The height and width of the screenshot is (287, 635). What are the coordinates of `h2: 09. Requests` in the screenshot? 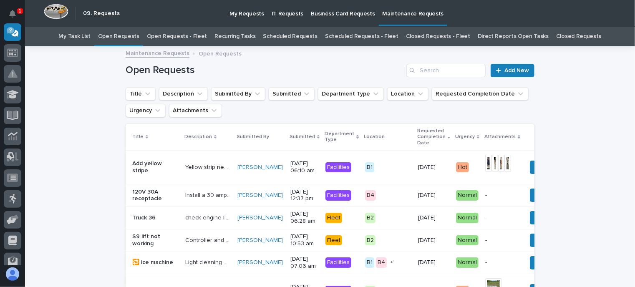 It's located at (101, 13).